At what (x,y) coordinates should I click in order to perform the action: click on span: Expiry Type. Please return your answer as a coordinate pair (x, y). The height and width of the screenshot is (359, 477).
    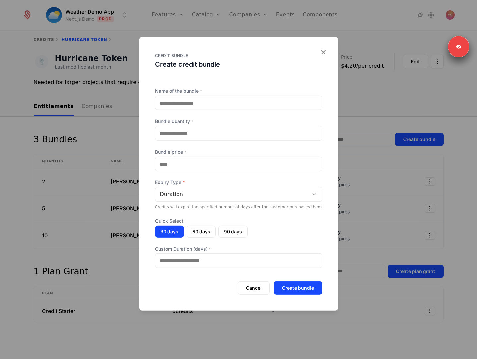
    Looking at the image, I should click on (239, 182).